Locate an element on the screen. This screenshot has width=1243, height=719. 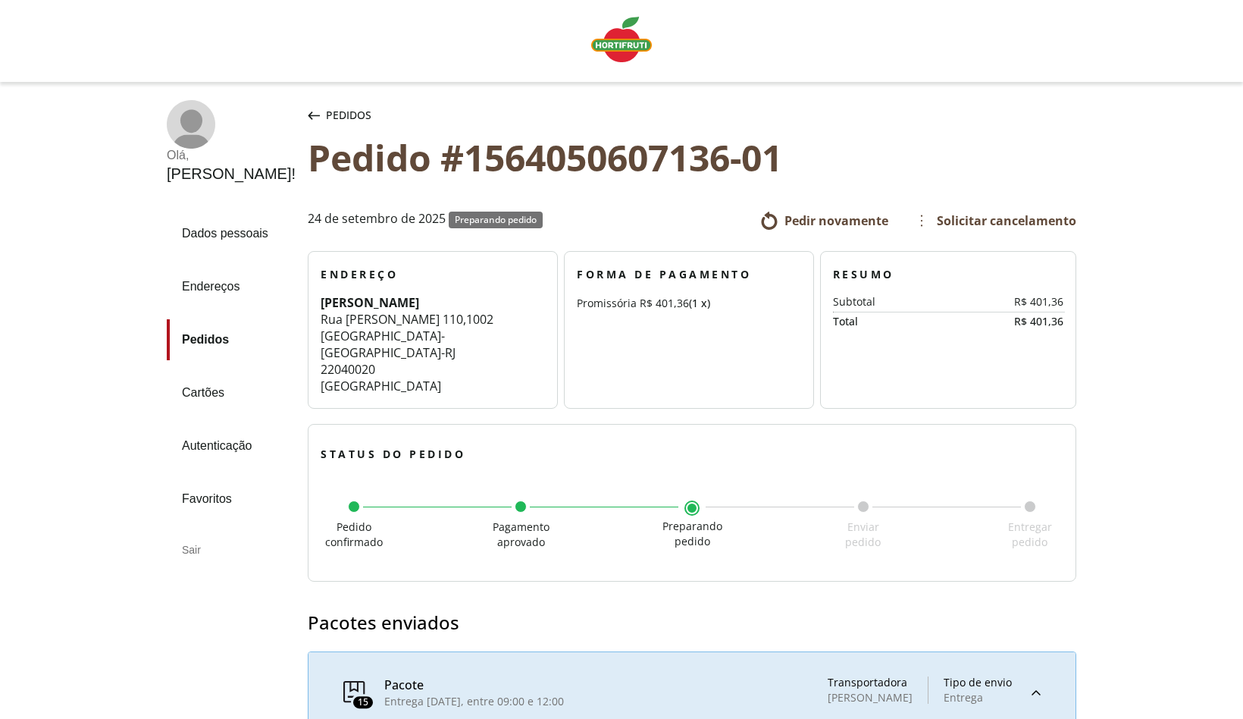
div: Olá , is located at coordinates (231, 155).